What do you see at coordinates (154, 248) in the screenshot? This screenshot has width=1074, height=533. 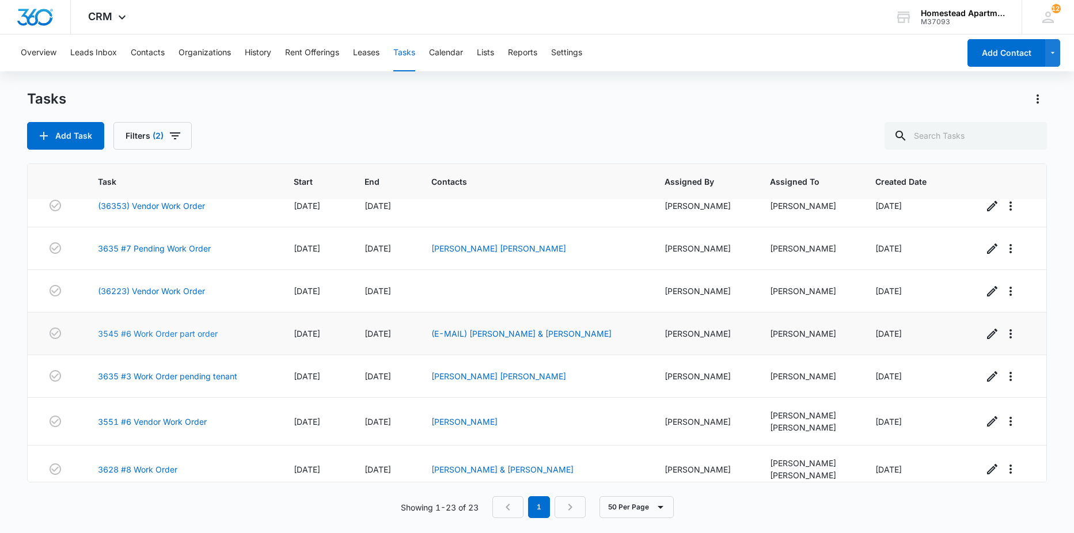 I see `a: 3635 #7 Pending Work Order` at bounding box center [154, 248].